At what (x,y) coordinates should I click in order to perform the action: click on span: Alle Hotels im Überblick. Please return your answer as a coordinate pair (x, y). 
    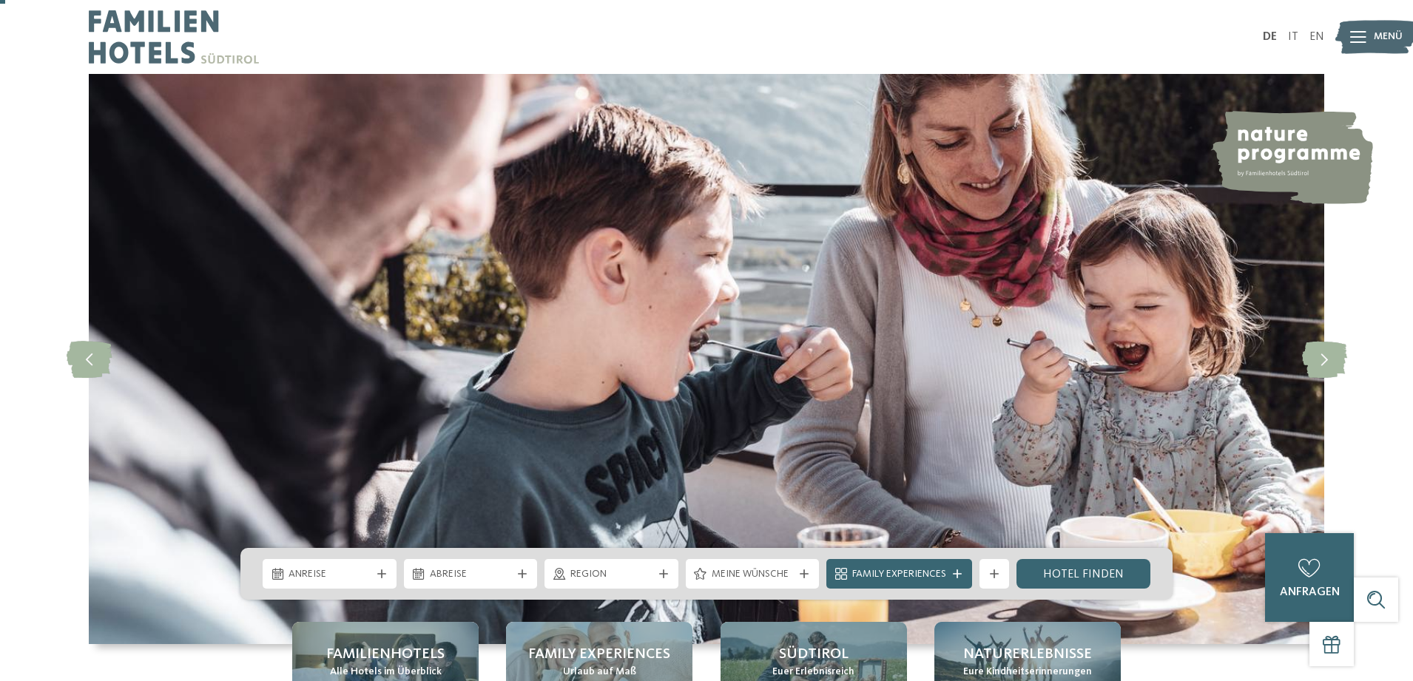
    Looking at the image, I should click on (386, 673).